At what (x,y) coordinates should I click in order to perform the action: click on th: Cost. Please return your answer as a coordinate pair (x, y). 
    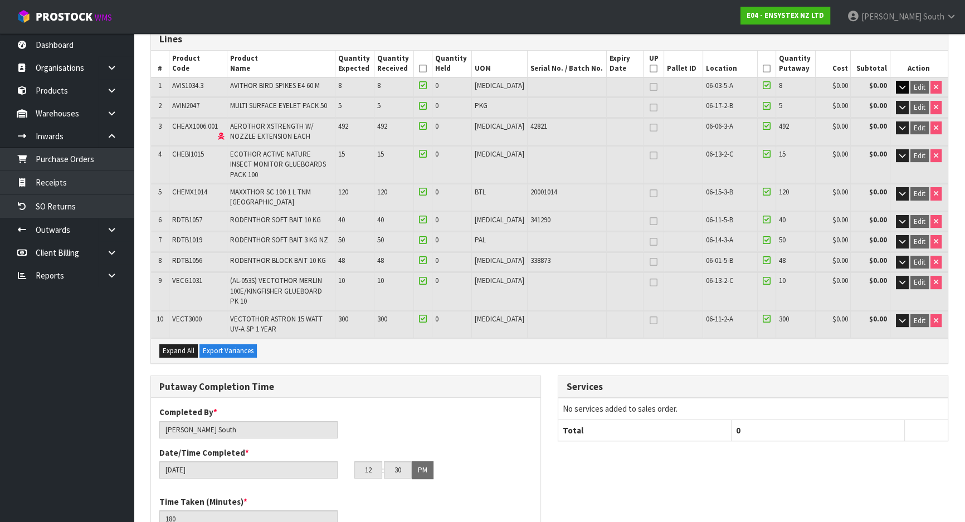
    Looking at the image, I should click on (833, 64).